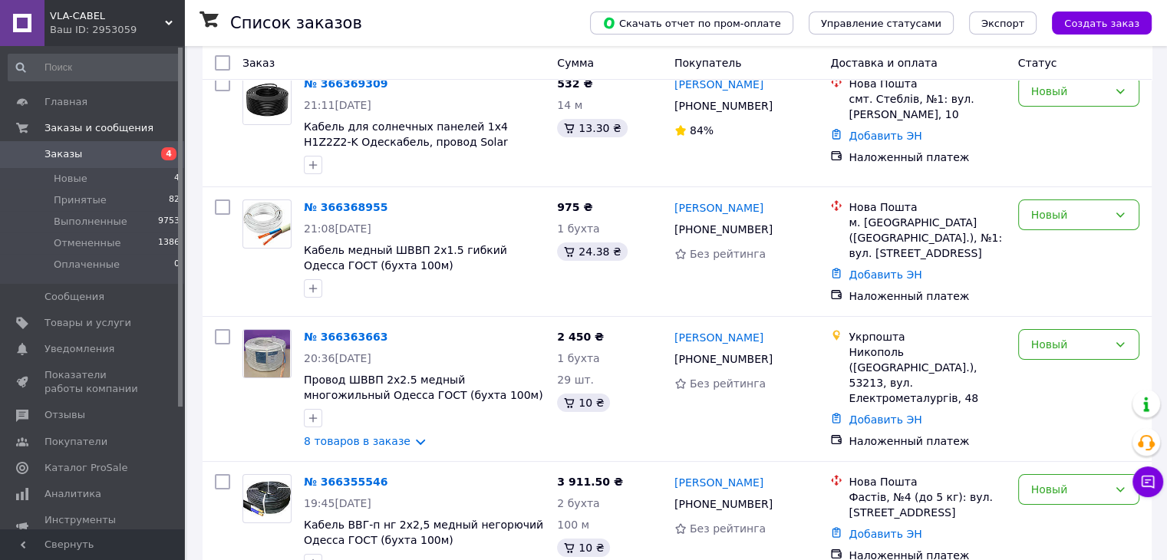 This screenshot has width=1167, height=560. I want to click on span: Заказ, so click(258, 63).